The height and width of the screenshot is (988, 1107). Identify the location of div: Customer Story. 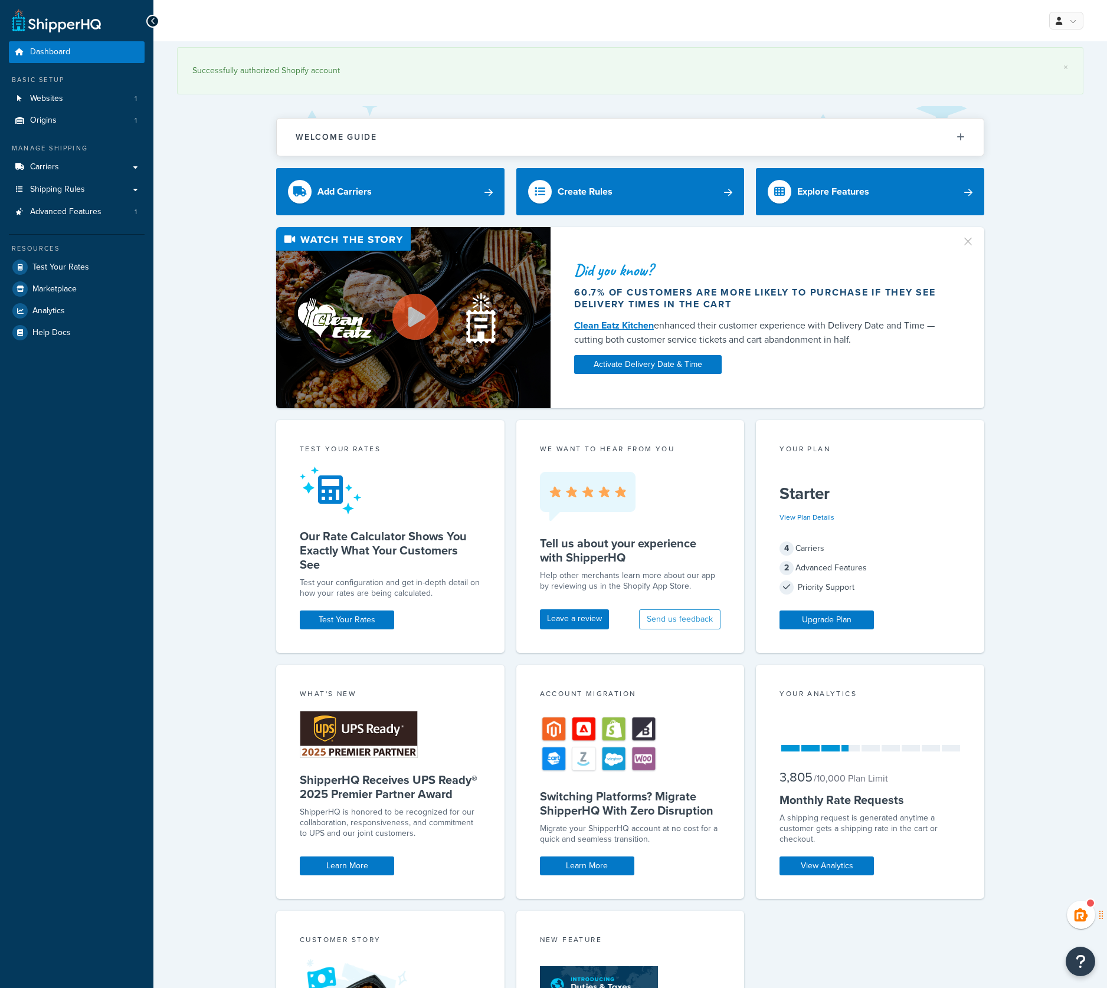
(390, 941).